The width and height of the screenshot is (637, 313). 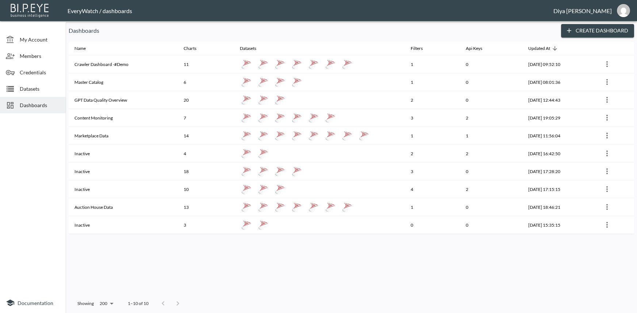 What do you see at coordinates (206, 136) in the screenshot?
I see `th: 14` at bounding box center [206, 136].